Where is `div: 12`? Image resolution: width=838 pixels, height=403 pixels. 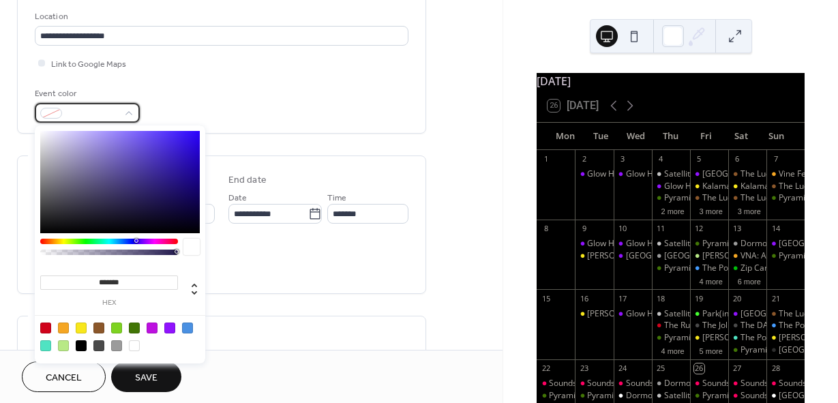 div: 12 is located at coordinates (699, 228).